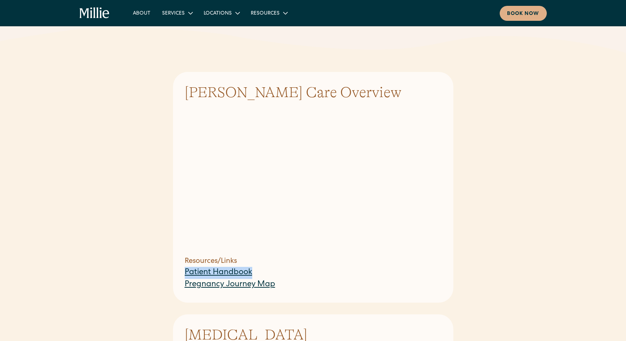 The height and width of the screenshot is (341, 626). Describe the element at coordinates (142, 13) in the screenshot. I see `a: About` at that location.